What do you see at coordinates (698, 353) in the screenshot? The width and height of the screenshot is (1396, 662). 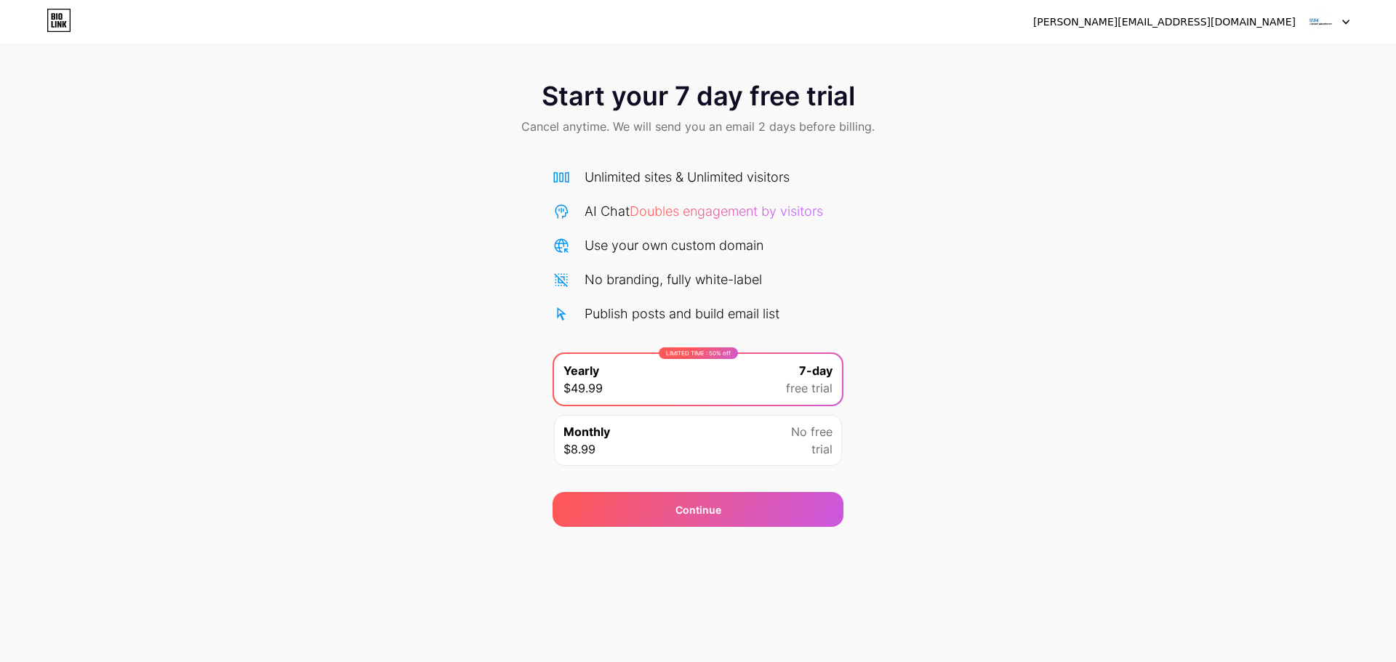 I see `div: LIMITED TIME : 50% off` at bounding box center [698, 353].